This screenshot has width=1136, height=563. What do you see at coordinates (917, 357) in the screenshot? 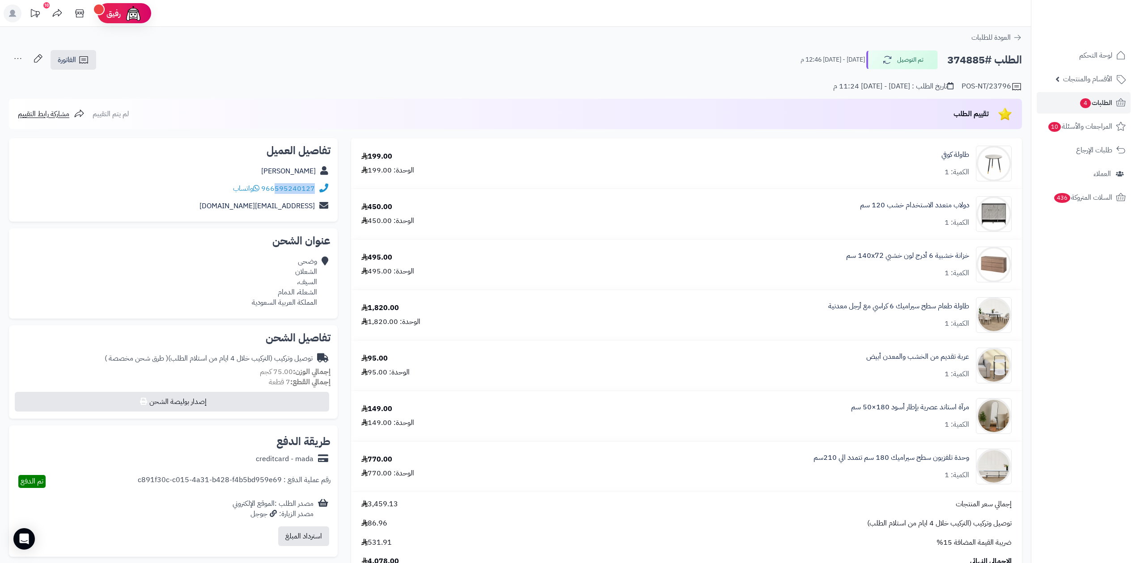
I see `a: عربة تقديم من الخشب والمعدن أبيض` at bounding box center [917, 357].